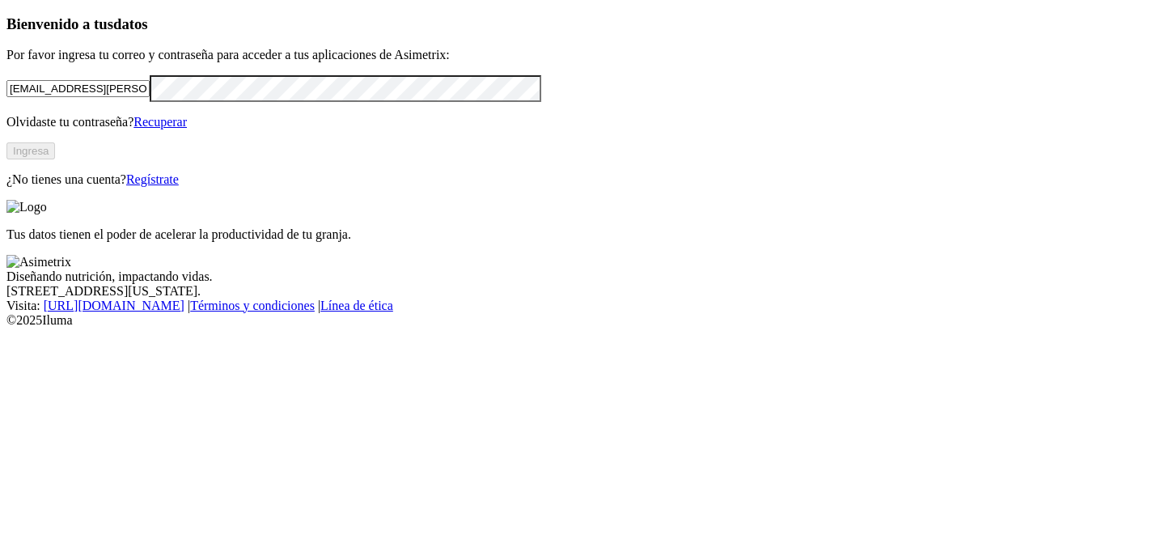 This screenshot has width=1165, height=560. What do you see at coordinates (78, 88) in the screenshot?
I see `input: Tu correo` at bounding box center [78, 88].